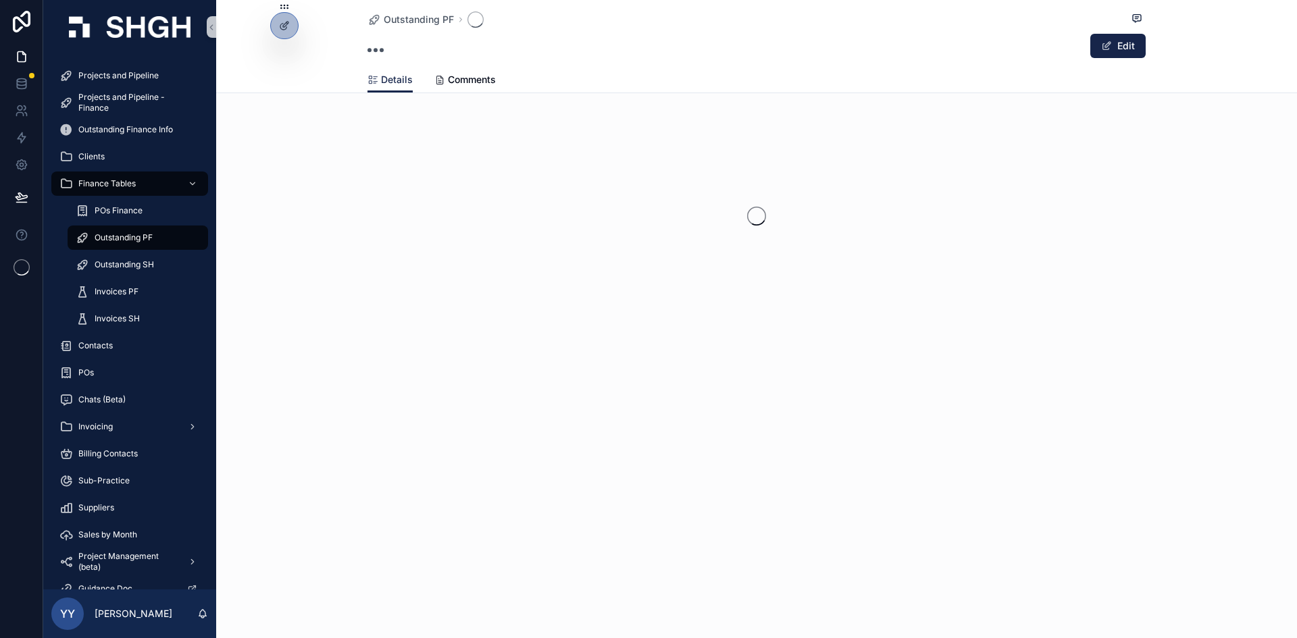 The width and height of the screenshot is (1297, 638). What do you see at coordinates (130, 427) in the screenshot?
I see `a: Invoicing` at bounding box center [130, 427].